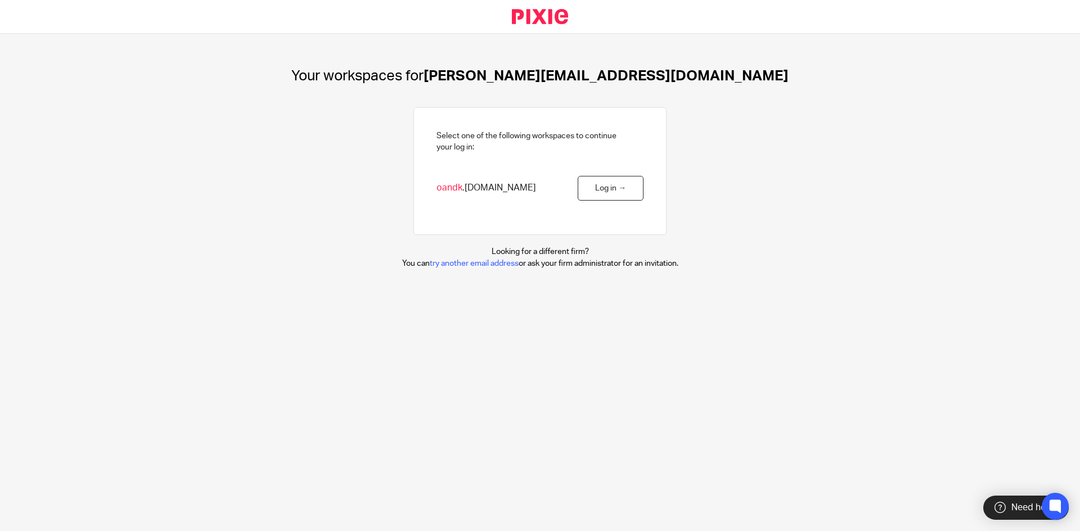  What do you see at coordinates (540, 258) in the screenshot?
I see `p: Looking for a different firm? You can or ask your firm administrator for an invitation.` at bounding box center [540, 258].